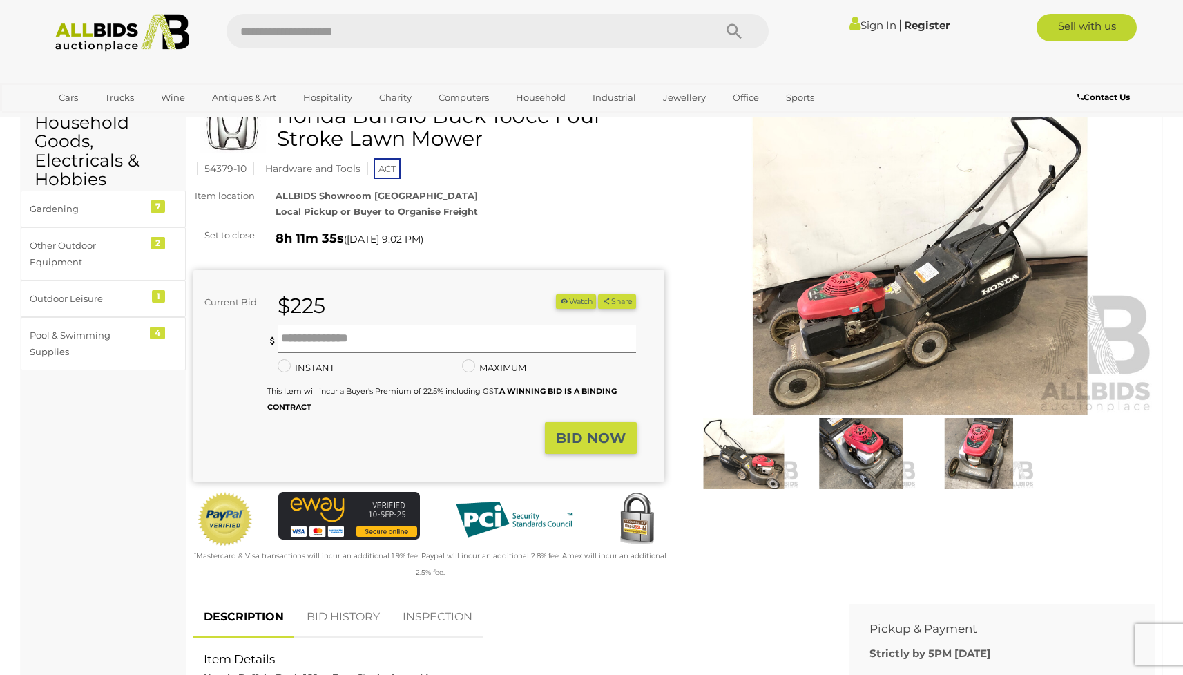 The height and width of the screenshot is (675, 1183). What do you see at coordinates (68, 97) in the screenshot?
I see `a: Cars` at bounding box center [68, 97].